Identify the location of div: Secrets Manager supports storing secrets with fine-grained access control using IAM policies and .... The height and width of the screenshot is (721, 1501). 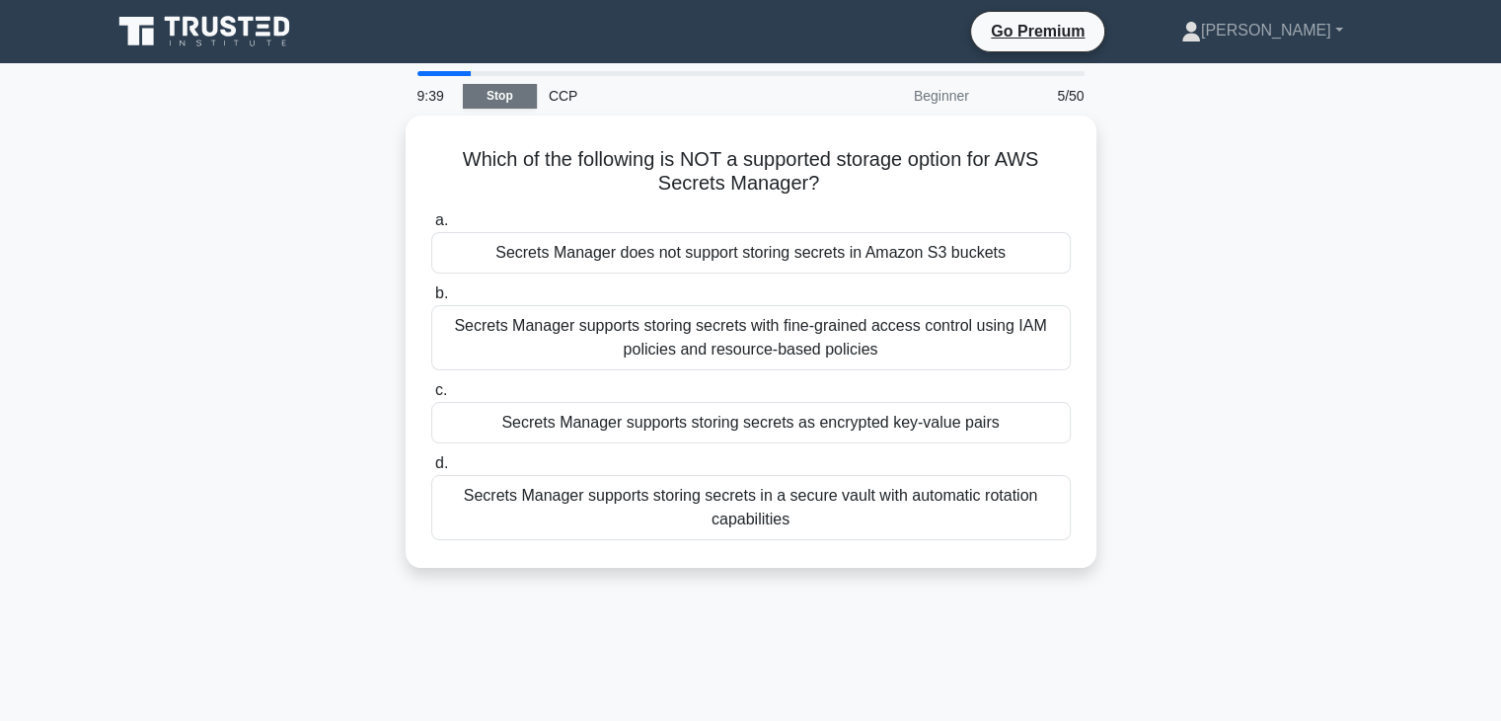
(751, 338).